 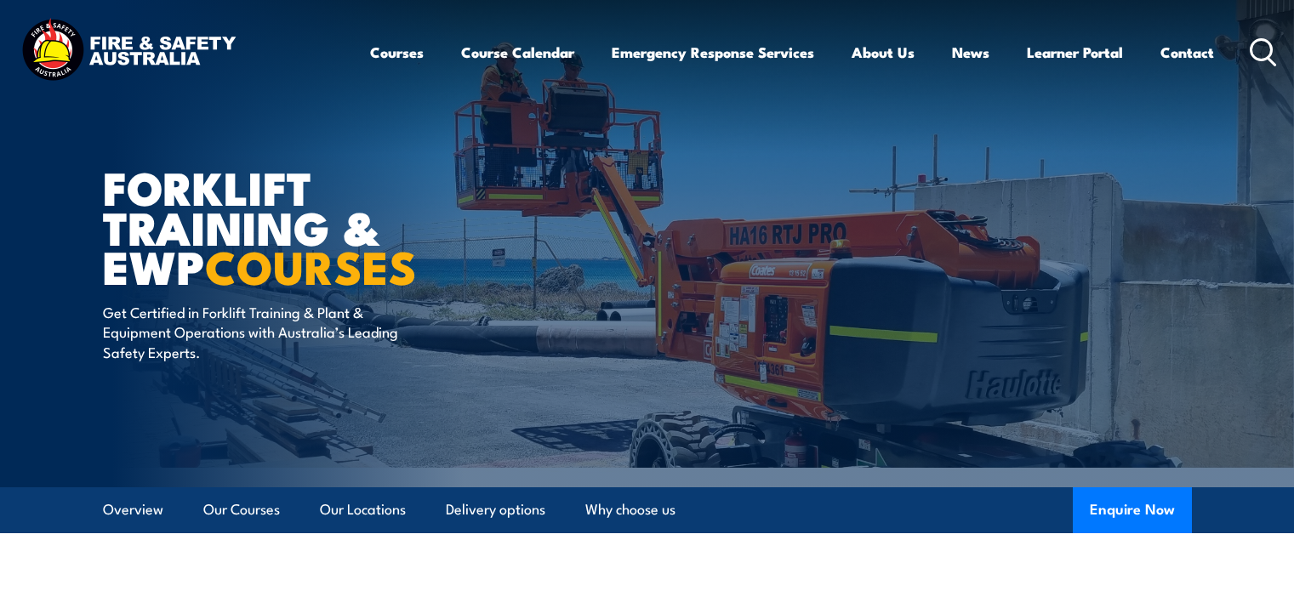 What do you see at coordinates (971, 52) in the screenshot?
I see `a: News` at bounding box center [971, 52].